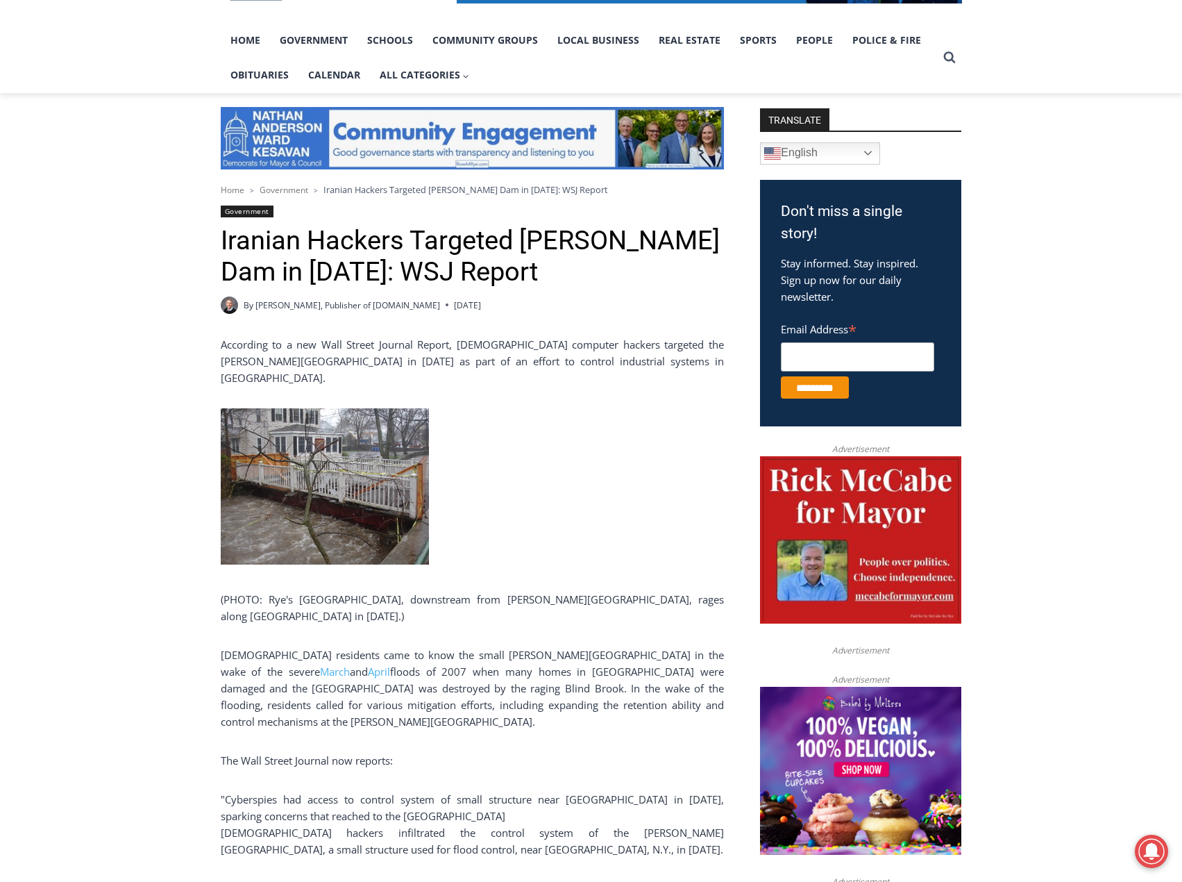  What do you see at coordinates (284, 190) in the screenshot?
I see `span: Government` at bounding box center [284, 190].